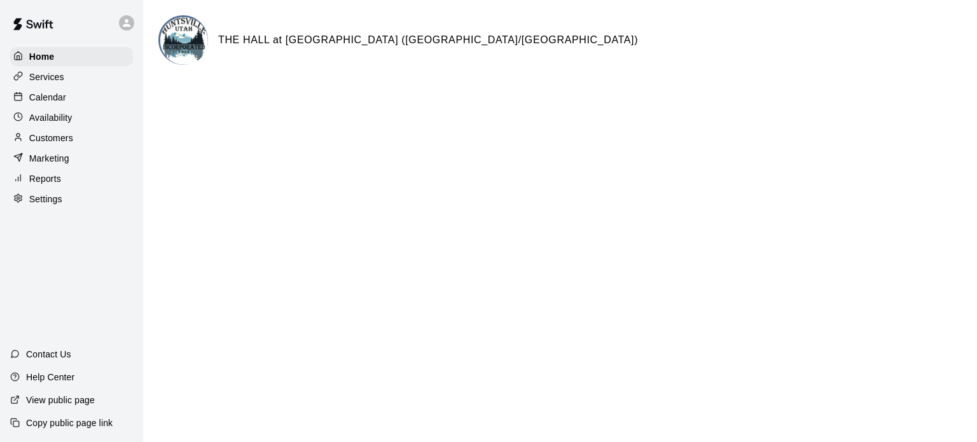 The height and width of the screenshot is (442, 977). Describe the element at coordinates (71, 199) in the screenshot. I see `a: Settings` at that location.